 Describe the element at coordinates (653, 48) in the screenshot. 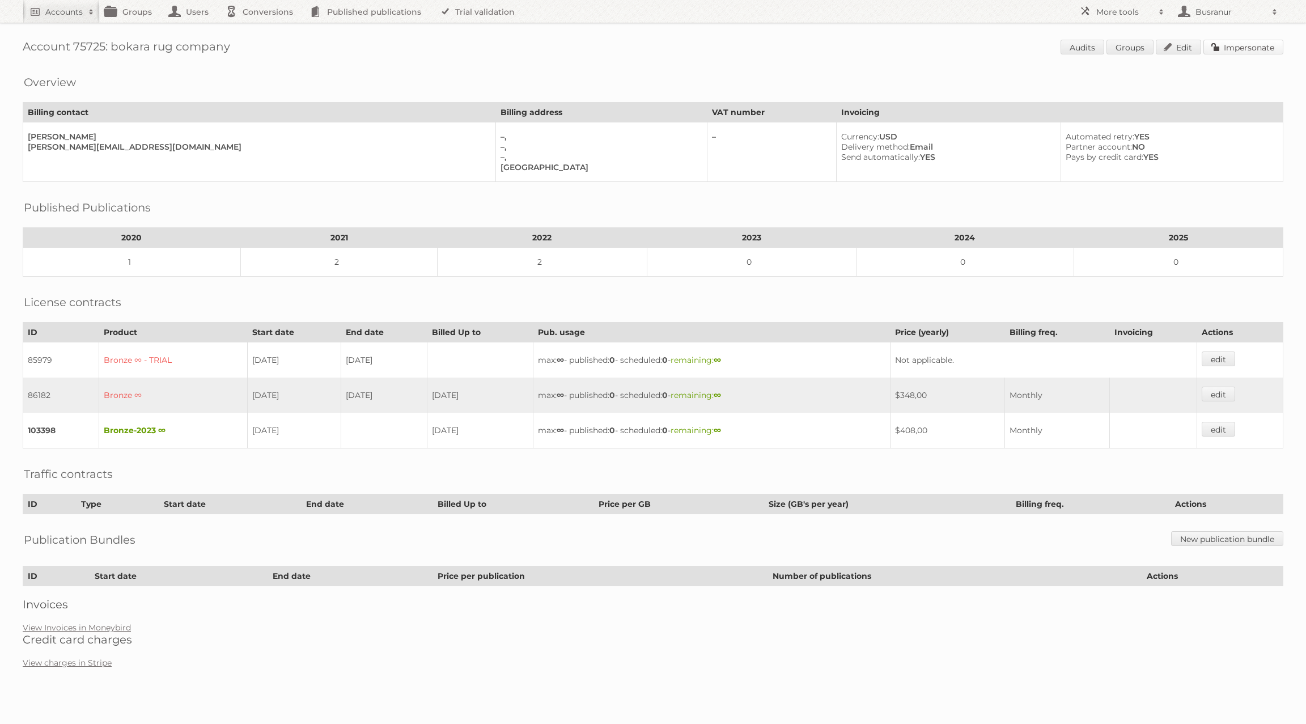

I see `h1: Account 75725: bokara rug company` at that location.